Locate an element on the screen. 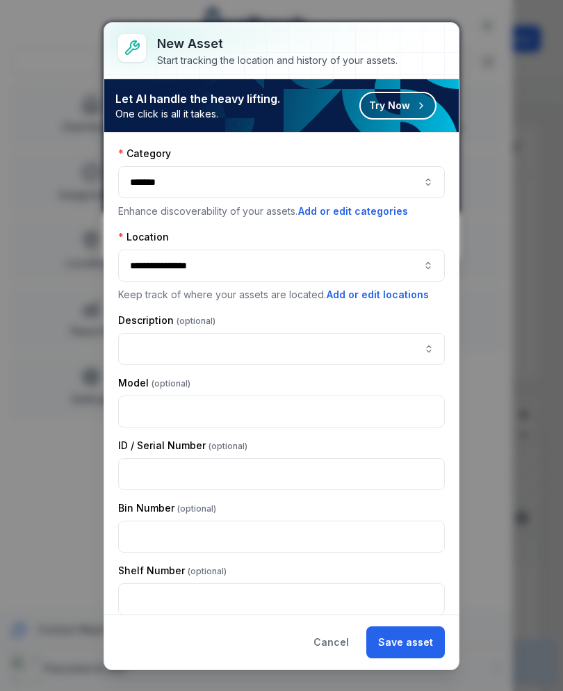 This screenshot has width=563, height=691. div: Start tracking the location and history of your assets. is located at coordinates (278, 61).